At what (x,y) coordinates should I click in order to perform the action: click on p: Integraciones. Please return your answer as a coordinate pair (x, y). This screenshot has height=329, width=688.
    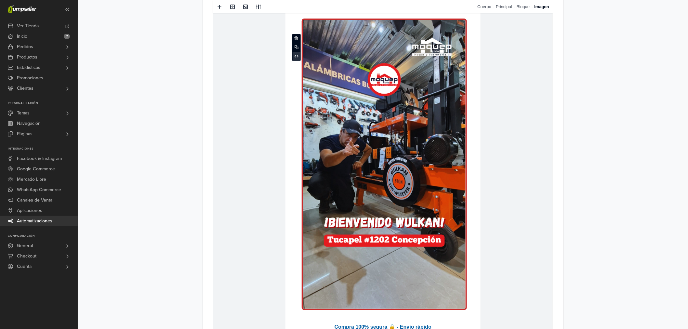
    Looking at the image, I should click on (43, 149).